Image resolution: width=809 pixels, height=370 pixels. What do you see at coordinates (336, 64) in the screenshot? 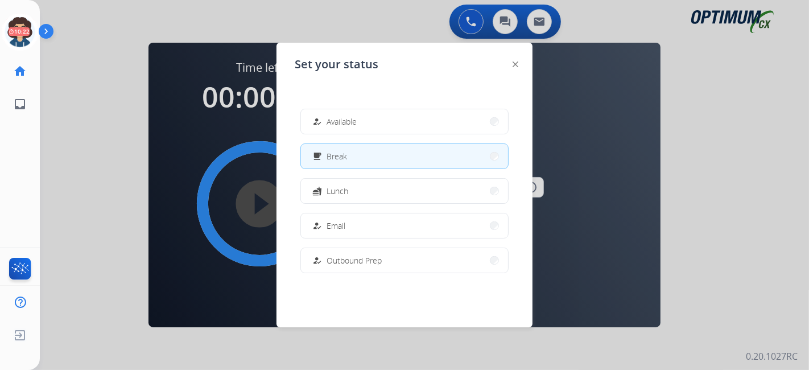
I see `span: Set your status` at bounding box center [336, 64].